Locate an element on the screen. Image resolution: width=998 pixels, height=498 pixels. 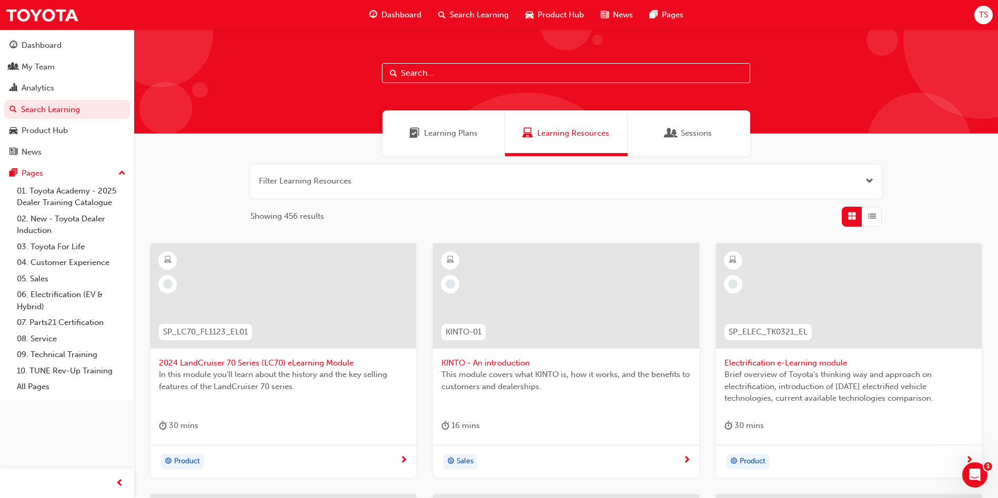
span: Search Learning is located at coordinates (479, 15).